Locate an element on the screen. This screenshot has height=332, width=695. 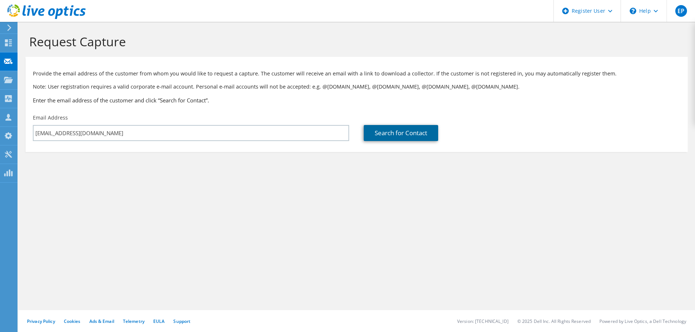
h3: Enter the email address of the customer and click “Search for Contact”. is located at coordinates (356, 100).